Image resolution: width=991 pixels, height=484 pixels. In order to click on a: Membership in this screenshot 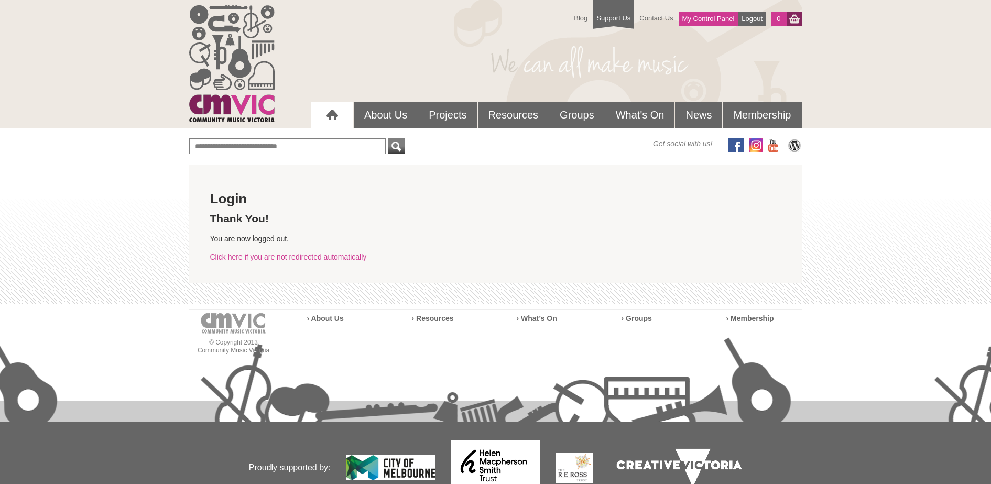, I will do `click(762, 115)`.